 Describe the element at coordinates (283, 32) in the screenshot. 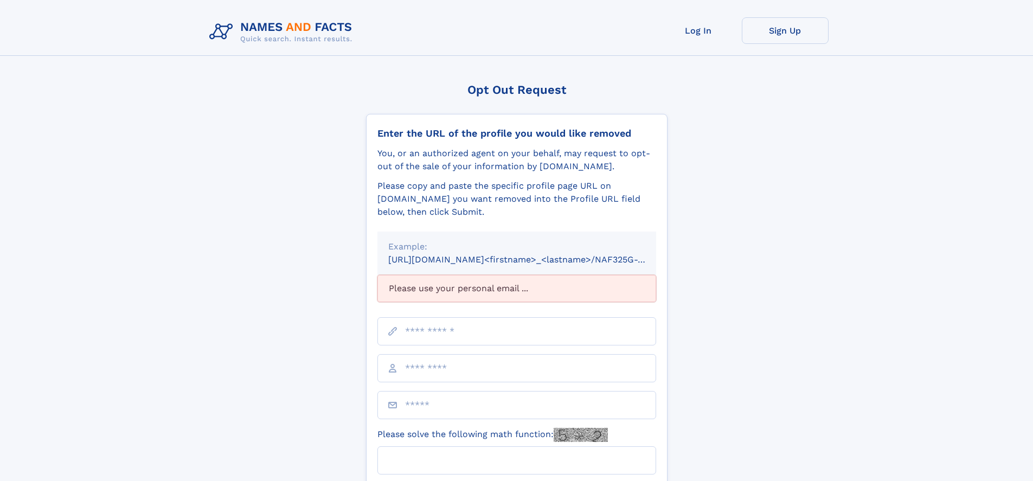

I see `img: Logo Names and Facts` at that location.